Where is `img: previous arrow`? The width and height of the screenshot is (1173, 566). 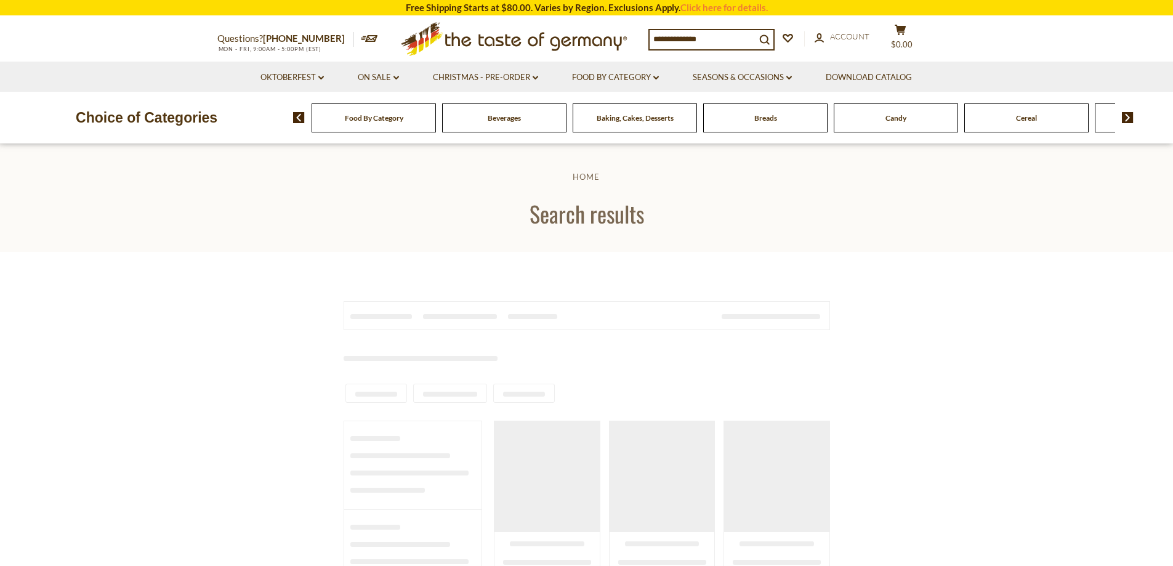 img: previous arrow is located at coordinates (299, 118).